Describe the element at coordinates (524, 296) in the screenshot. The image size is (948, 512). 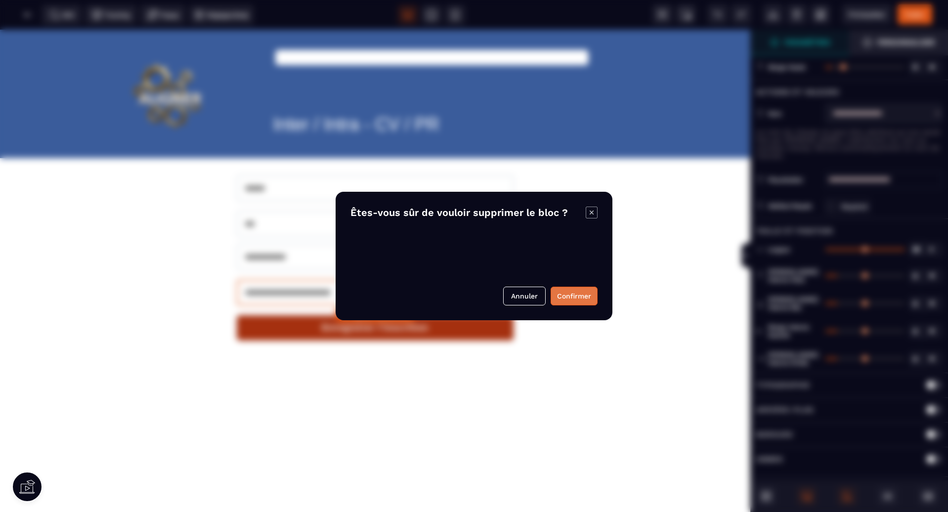
I see `button: Annuler` at that location.